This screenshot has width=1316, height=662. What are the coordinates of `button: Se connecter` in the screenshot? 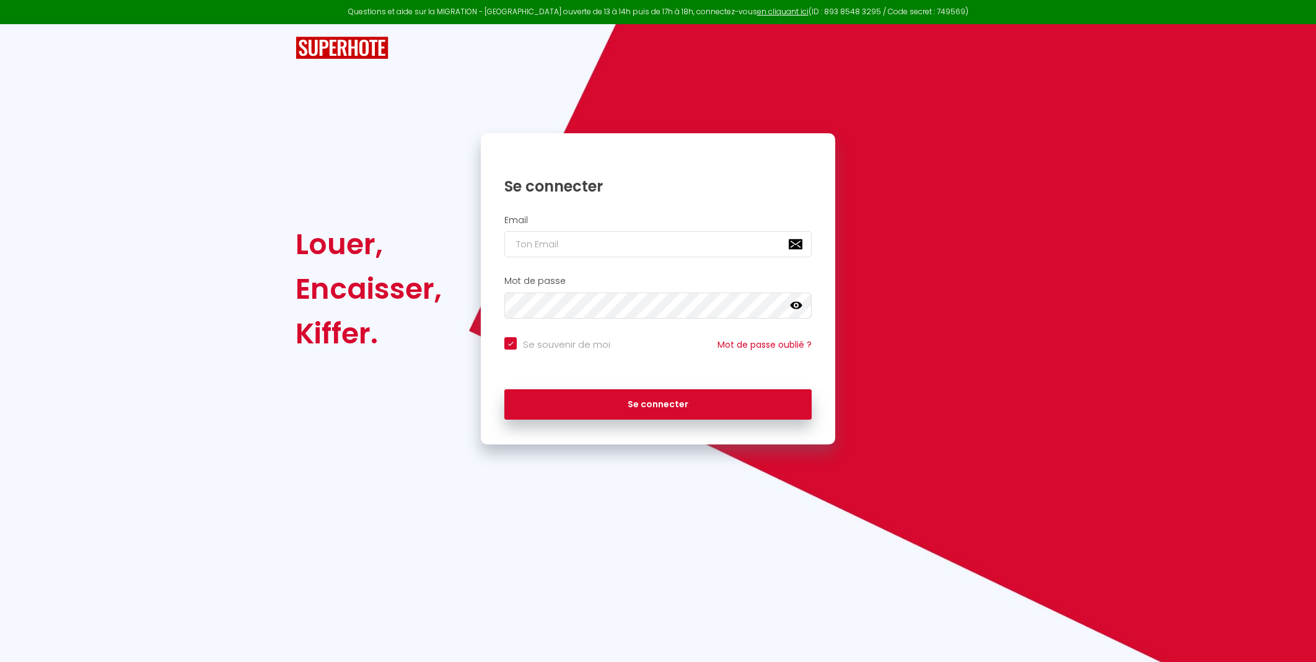 It's located at (658, 404).